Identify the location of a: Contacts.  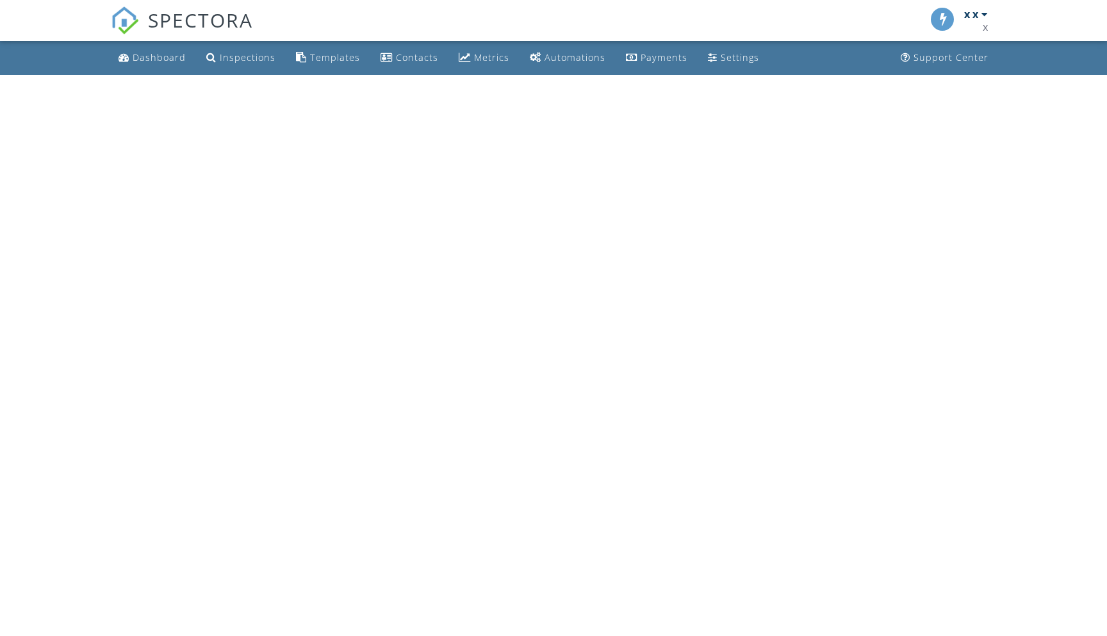
(409, 58).